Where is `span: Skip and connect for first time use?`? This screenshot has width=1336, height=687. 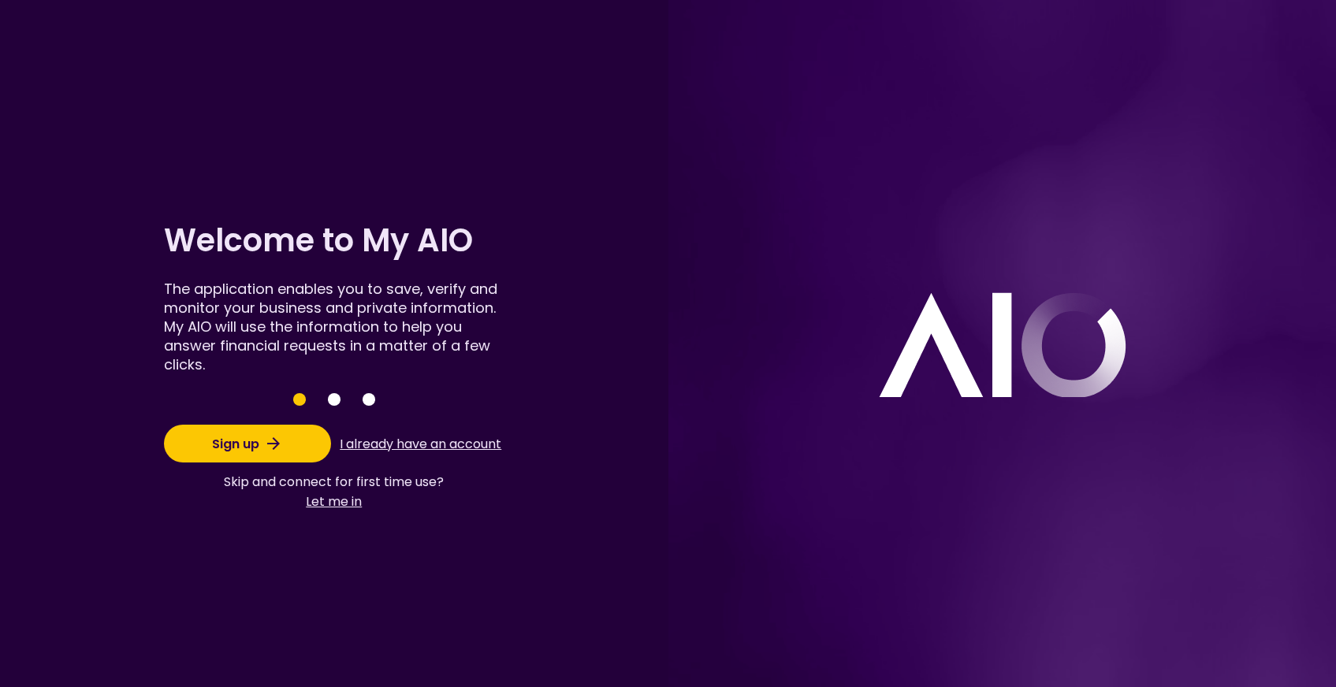
span: Skip and connect for first time use? is located at coordinates (333, 482).